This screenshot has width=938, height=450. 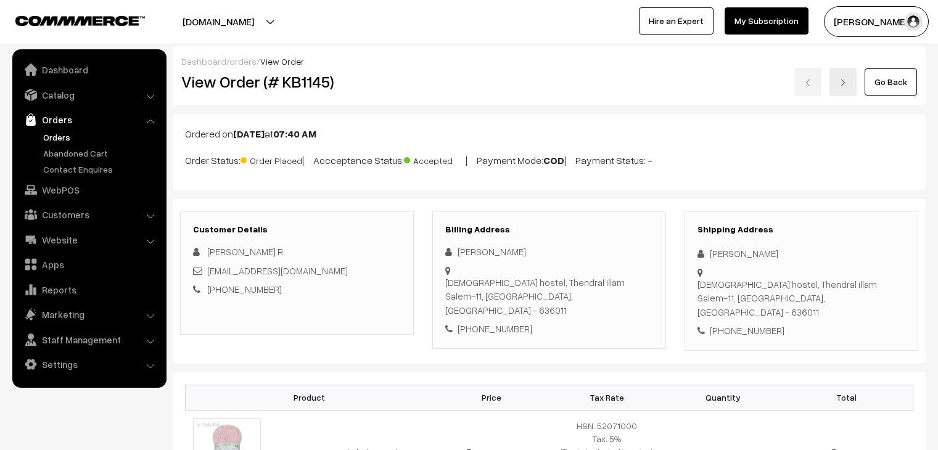 I want to click on a: Customers, so click(x=89, y=215).